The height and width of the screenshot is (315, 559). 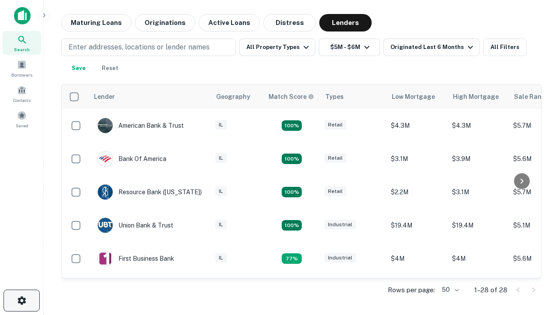 What do you see at coordinates (22, 94) in the screenshot?
I see `div: Contacts` at bounding box center [22, 94].